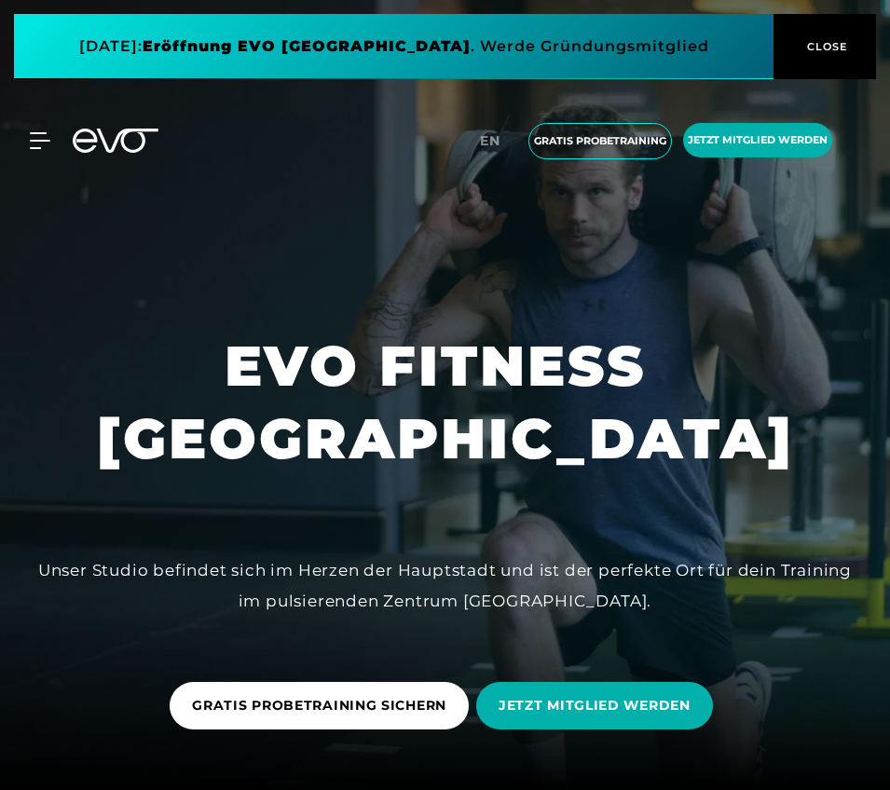 Image resolution: width=890 pixels, height=790 pixels. I want to click on button: CLOSE, so click(824, 47).